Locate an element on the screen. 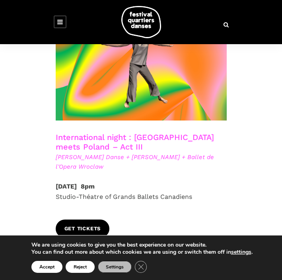  p: Studio-Théatre of Grands Ballets Canadiens is located at coordinates (141, 192).